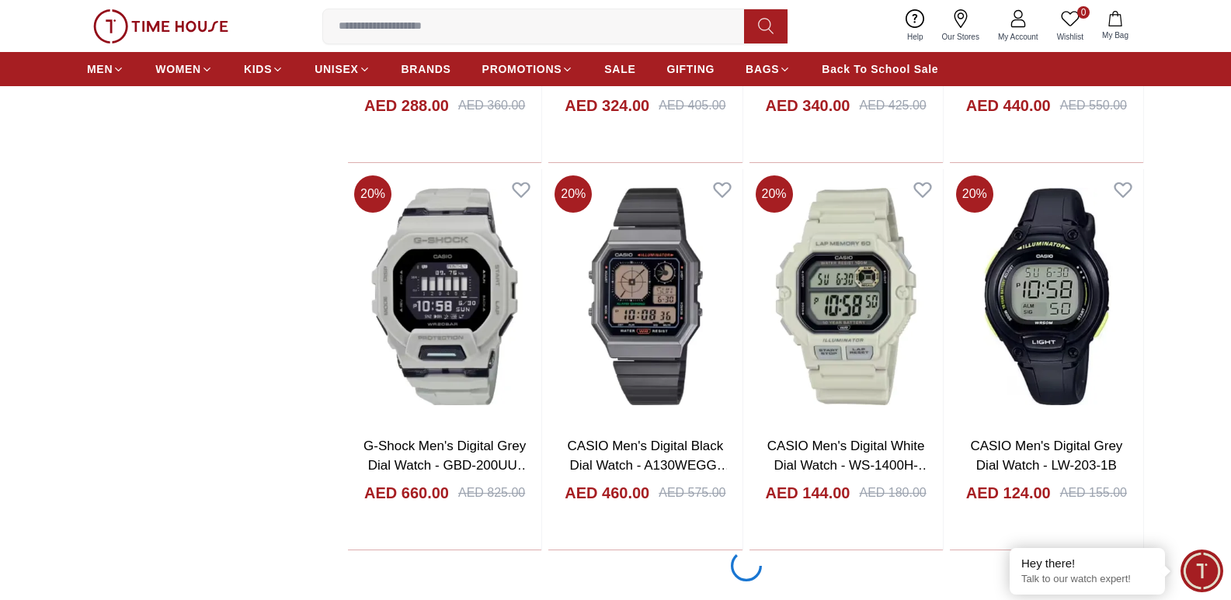  What do you see at coordinates (1070, 37) in the screenshot?
I see `span: Wishlist` at bounding box center [1070, 37].